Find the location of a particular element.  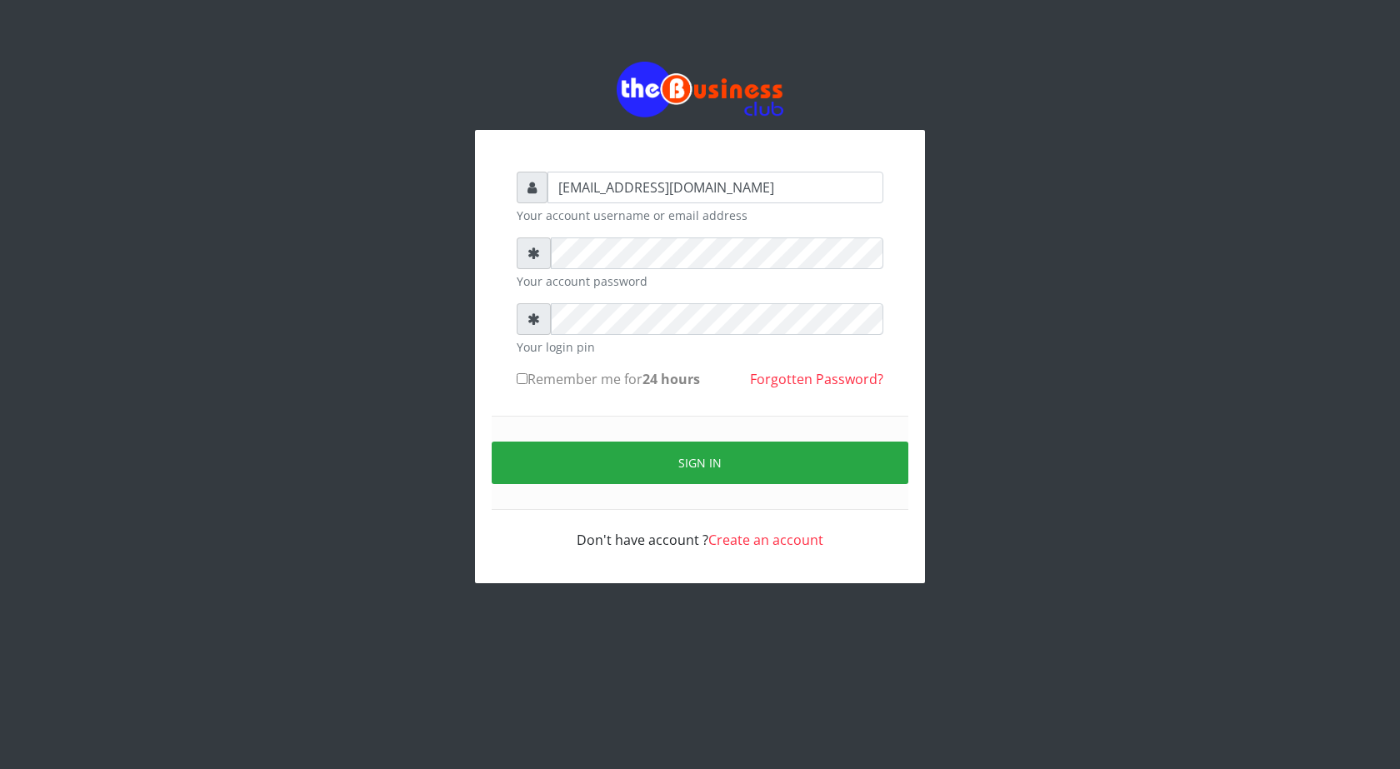

small: Your login pin is located at coordinates (700, 347).